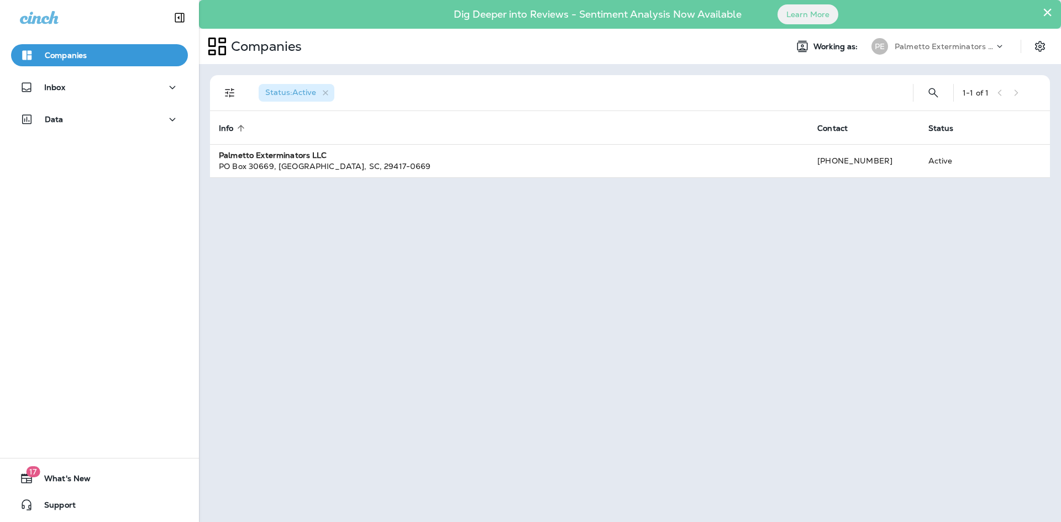 The height and width of the screenshot is (522, 1061). Describe the element at coordinates (955, 161) in the screenshot. I see `td: Active` at that location.